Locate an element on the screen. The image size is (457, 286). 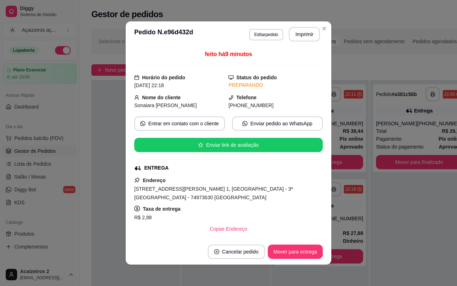
span: close-circle is located at coordinates (217, 252).